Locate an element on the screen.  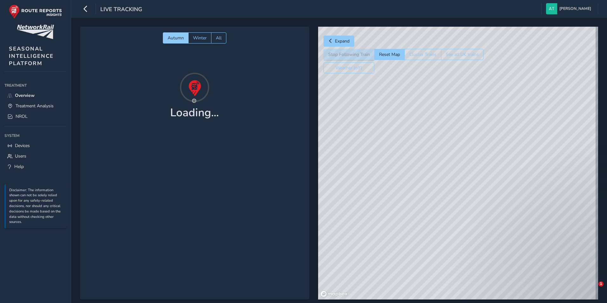
a: NROL is located at coordinates (35, 116).